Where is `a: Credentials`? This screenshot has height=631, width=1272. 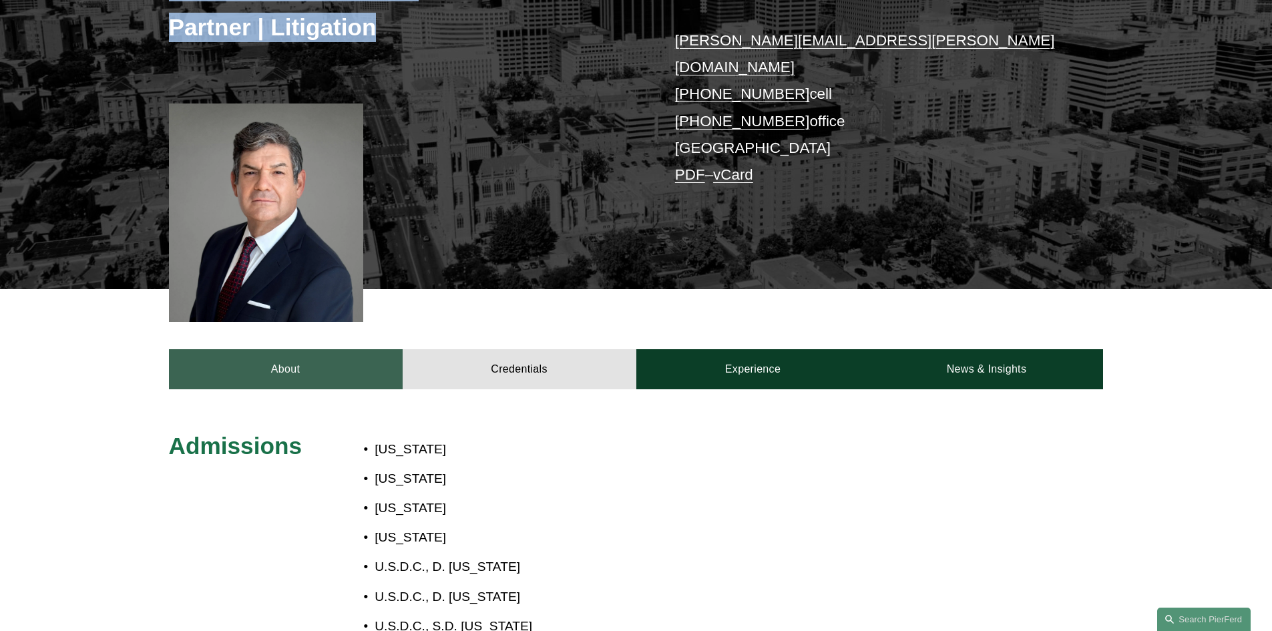
a: Credentials is located at coordinates (519, 369).